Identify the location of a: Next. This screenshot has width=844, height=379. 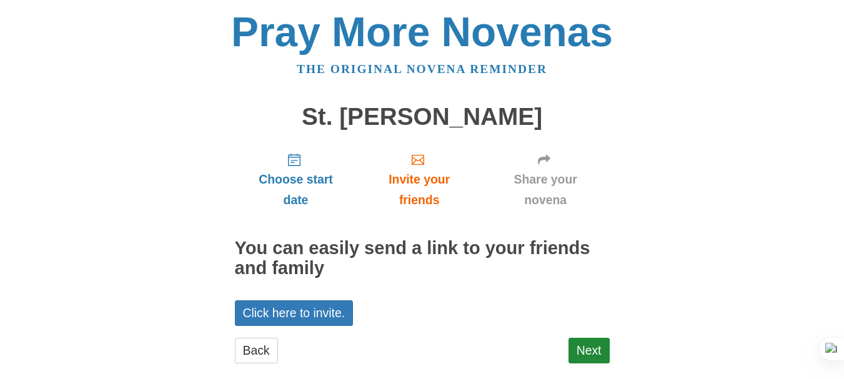
(589, 350).